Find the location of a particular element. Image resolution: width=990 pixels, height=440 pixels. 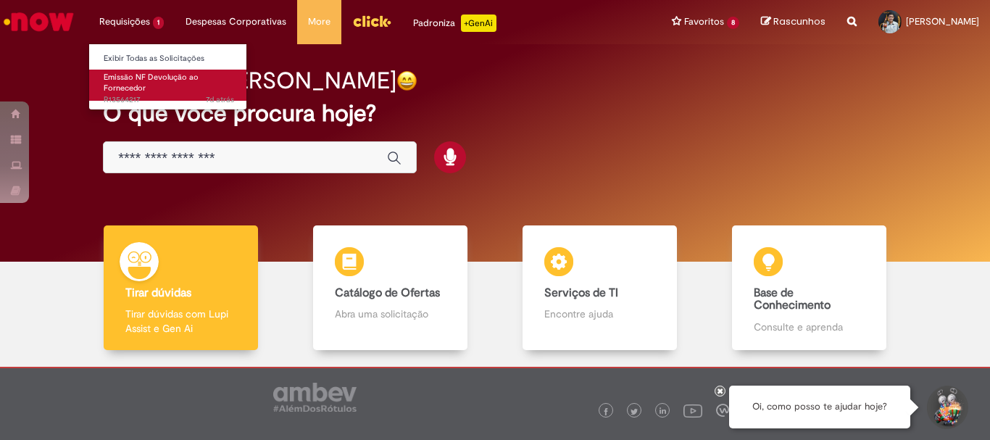

span: 8 is located at coordinates (733, 22).